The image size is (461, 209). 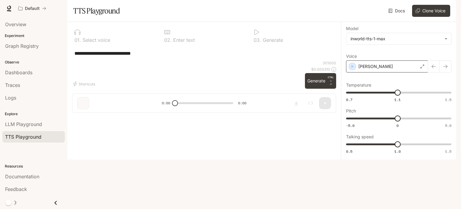 What do you see at coordinates (32, 8) in the screenshot?
I see `button: All workspaces` at bounding box center [32, 8].